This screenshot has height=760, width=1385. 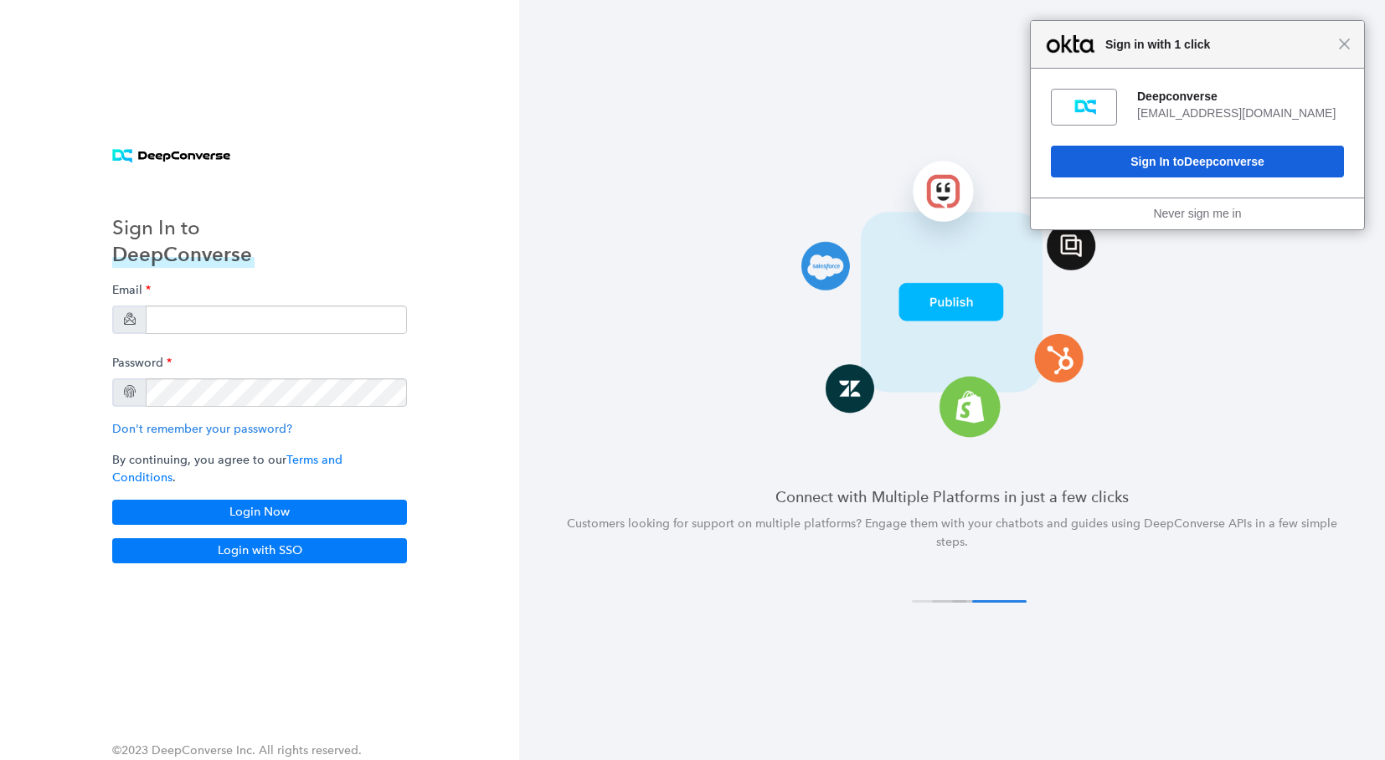 What do you see at coordinates (1198, 162) in the screenshot?
I see `button: Sign In toDeepconverse` at bounding box center [1198, 162].